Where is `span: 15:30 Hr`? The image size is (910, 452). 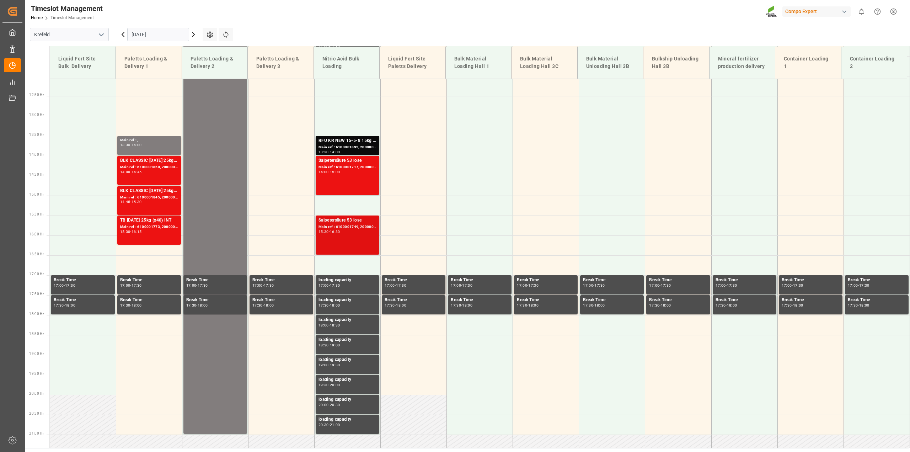 span: 15:30 Hr is located at coordinates (36, 214).